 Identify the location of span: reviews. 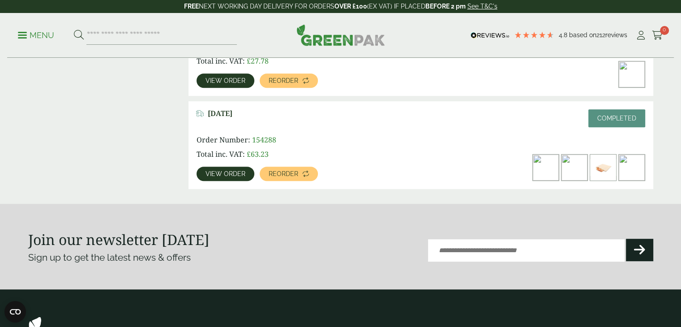
(616, 35).